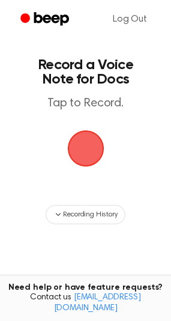 Image resolution: width=171 pixels, height=321 pixels. Describe the element at coordinates (85, 303) in the screenshot. I see `span: Contact us` at that location.